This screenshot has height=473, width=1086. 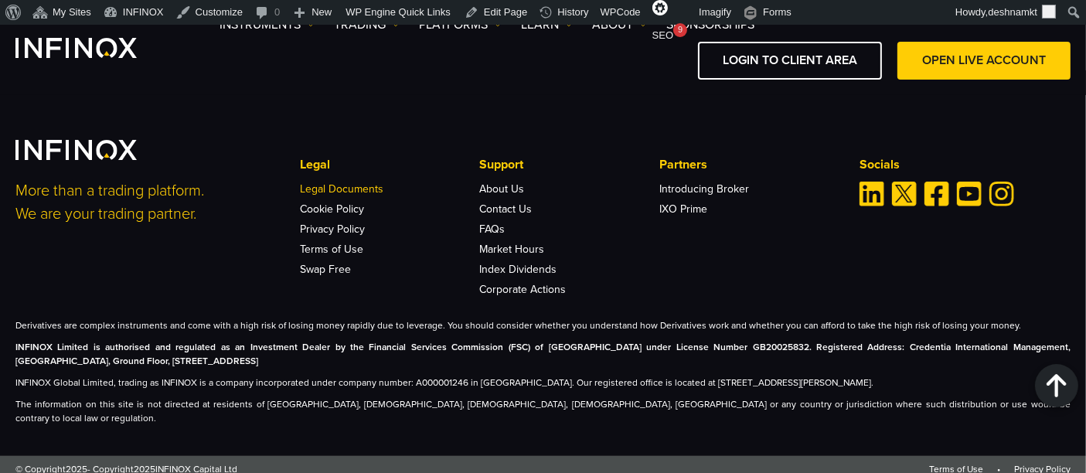 What do you see at coordinates (704, 189) in the screenshot?
I see `a: Introducing Broker` at bounding box center [704, 189].